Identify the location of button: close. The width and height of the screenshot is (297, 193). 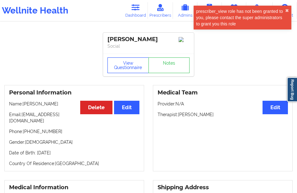
(287, 11).